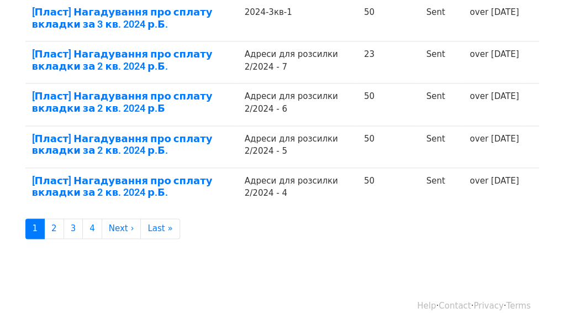 The image size is (564, 313). I want to click on td: Адреси для розсилки 2/2024 - 6, so click(298, 104).